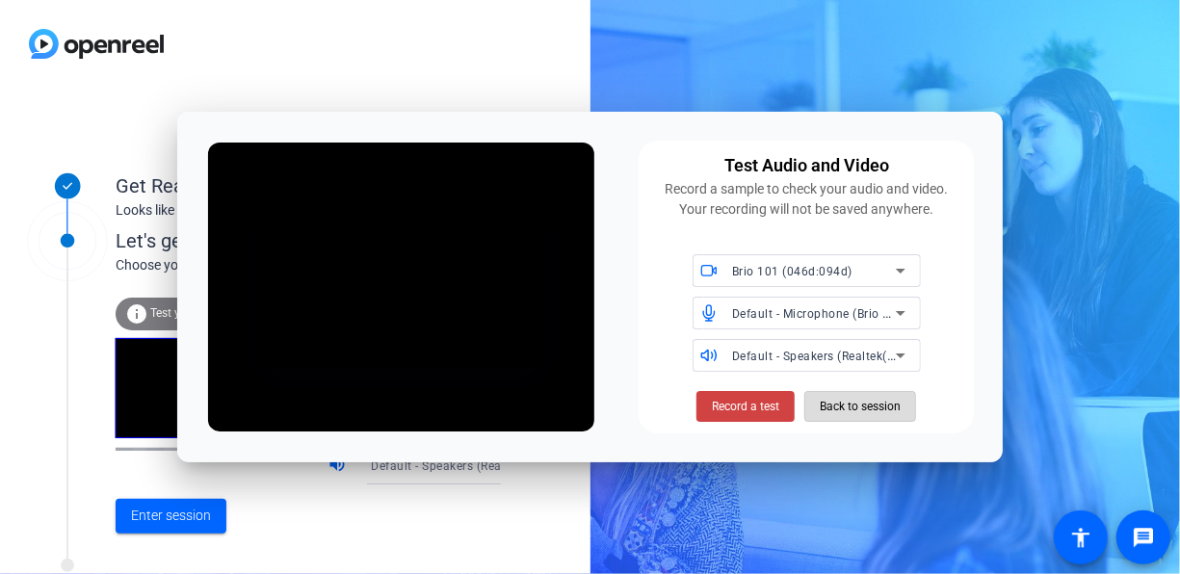  What do you see at coordinates (745, 406) in the screenshot?
I see `button: Record a test` at bounding box center [745, 406].